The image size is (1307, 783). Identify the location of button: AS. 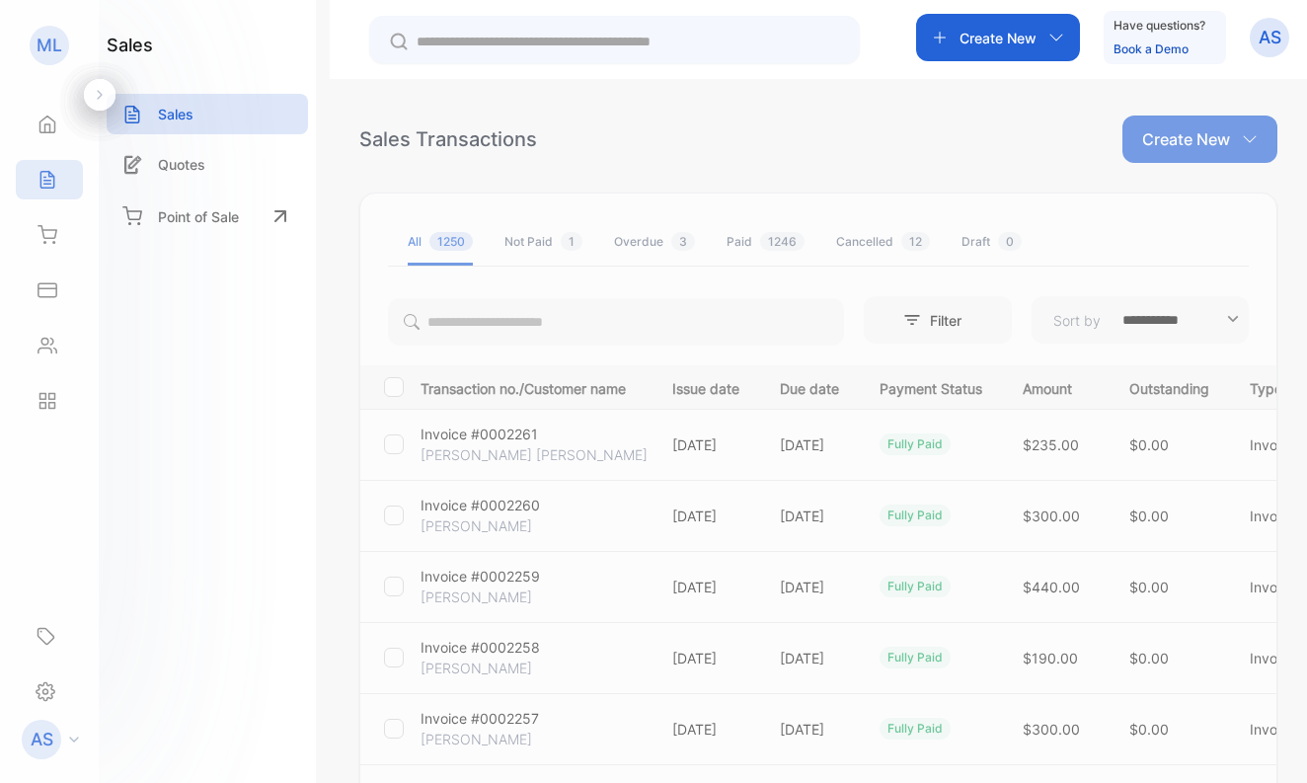
(1270, 38).